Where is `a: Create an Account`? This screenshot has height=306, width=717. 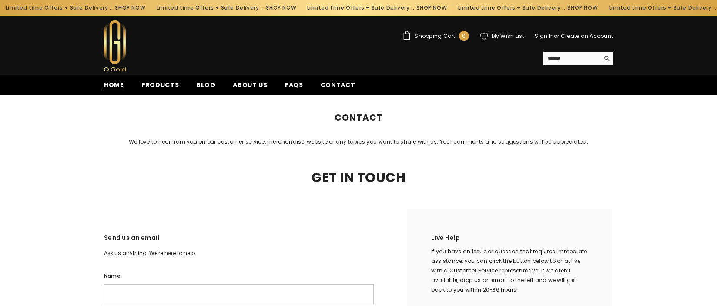
a: Create an Account is located at coordinates (587, 36).